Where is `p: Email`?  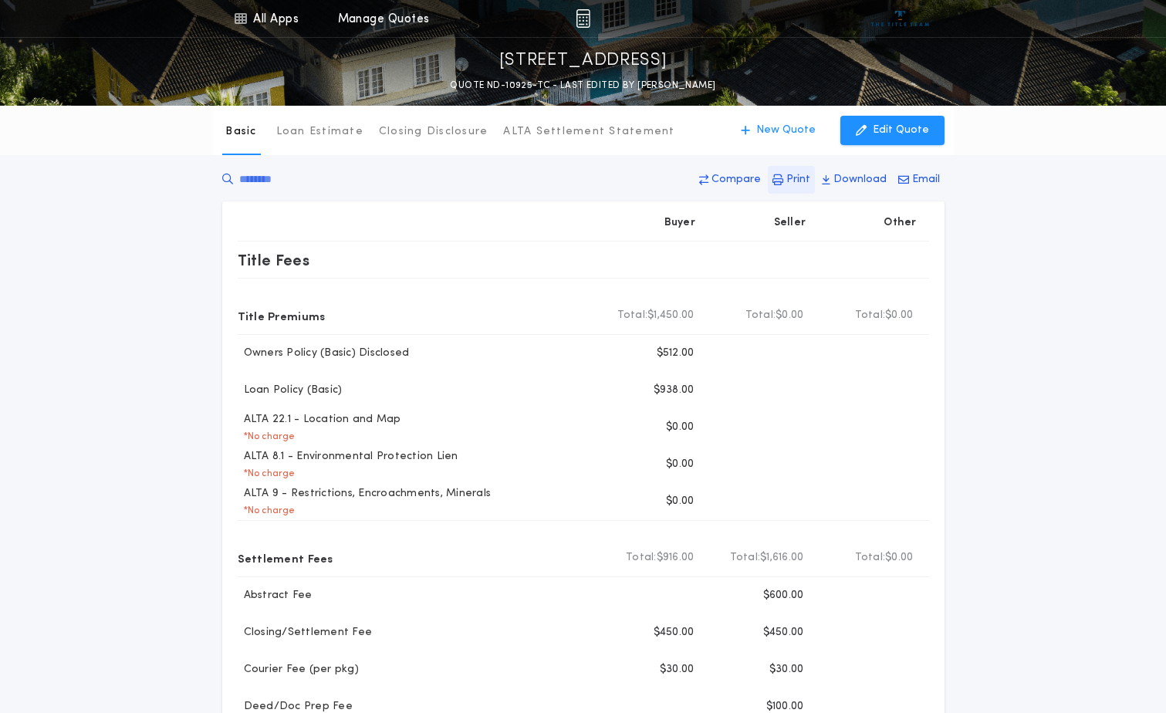 p: Email is located at coordinates (926, 180).